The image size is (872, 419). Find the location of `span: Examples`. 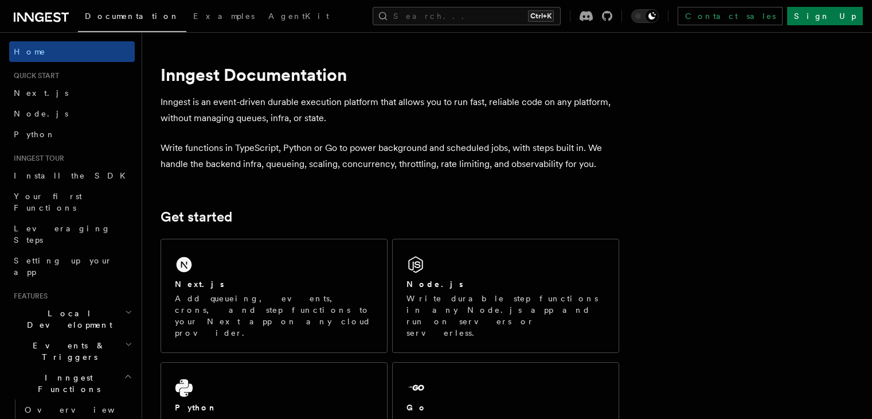

span: Examples is located at coordinates (224, 16).